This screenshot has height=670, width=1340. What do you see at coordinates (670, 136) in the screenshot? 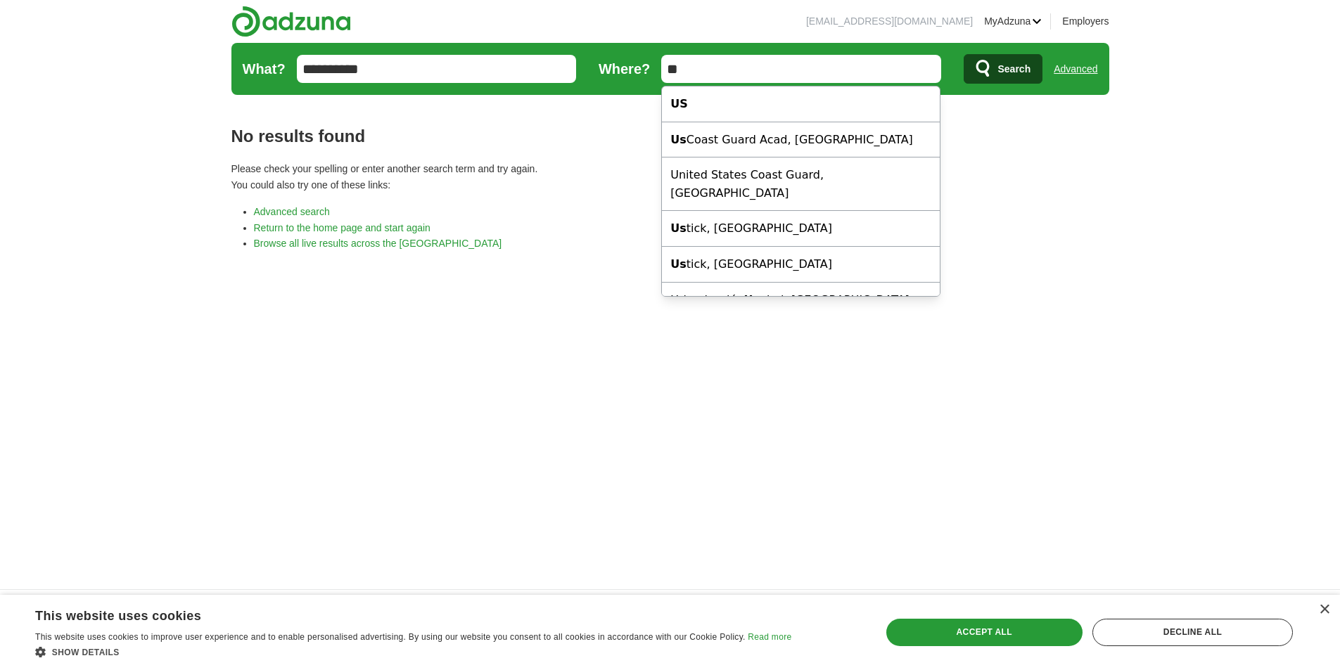
I see `h1: No results found` at bounding box center [670, 136].